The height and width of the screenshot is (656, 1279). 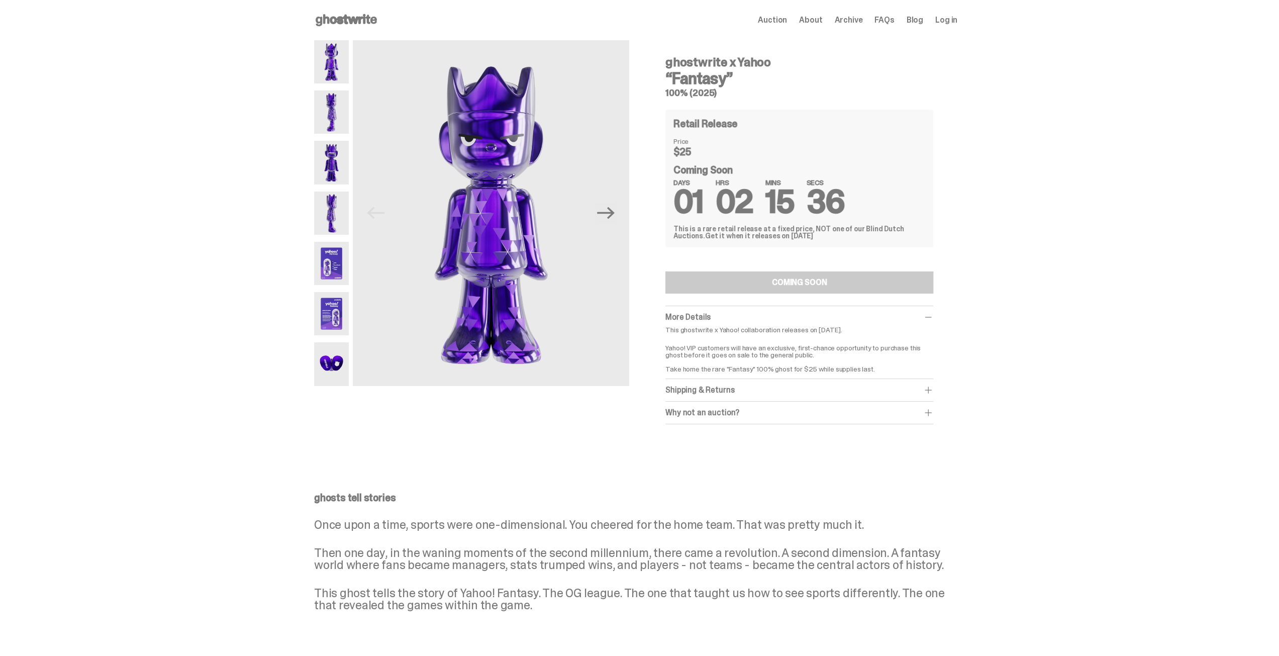 What do you see at coordinates (810, 20) in the screenshot?
I see `a: About` at bounding box center [810, 20].